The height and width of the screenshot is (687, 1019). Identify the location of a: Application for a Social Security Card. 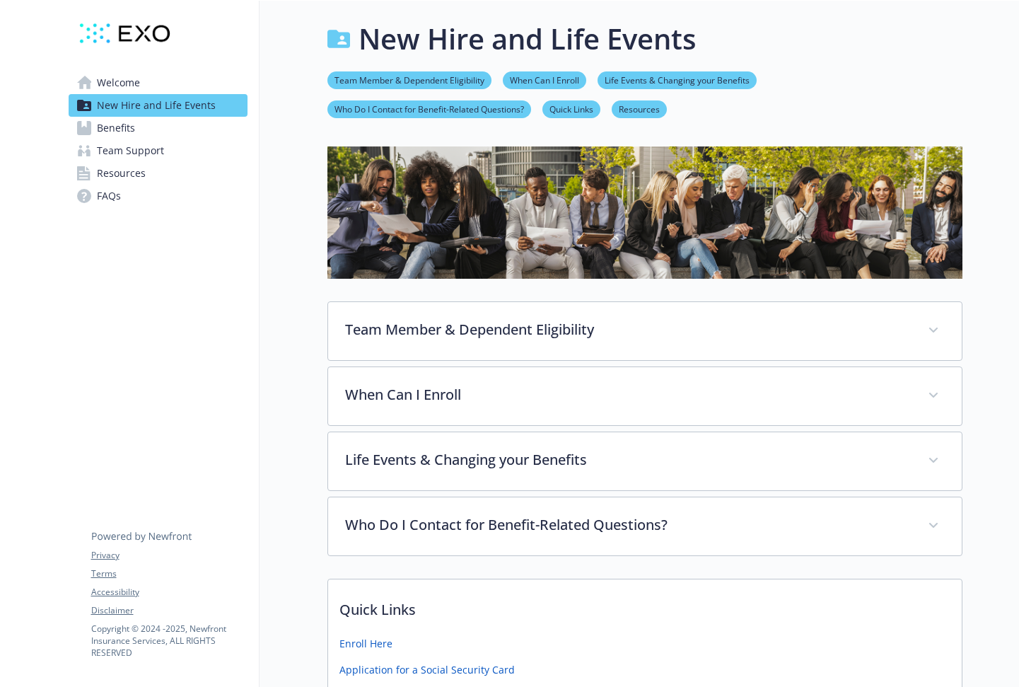
(427, 669).